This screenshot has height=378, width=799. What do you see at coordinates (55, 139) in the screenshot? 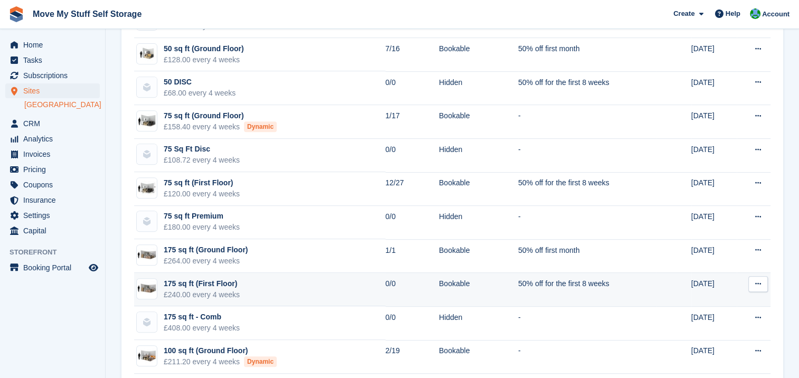
I see `span: Analytics` at bounding box center [55, 139].